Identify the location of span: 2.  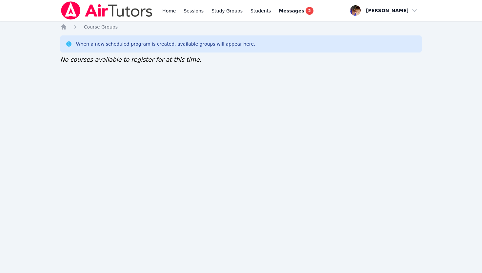
(309, 11).